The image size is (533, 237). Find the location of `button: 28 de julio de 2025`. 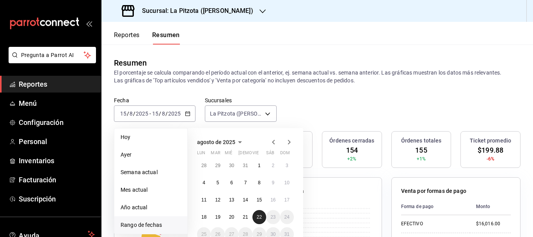

button: 28 de julio de 2025 is located at coordinates (204, 165).